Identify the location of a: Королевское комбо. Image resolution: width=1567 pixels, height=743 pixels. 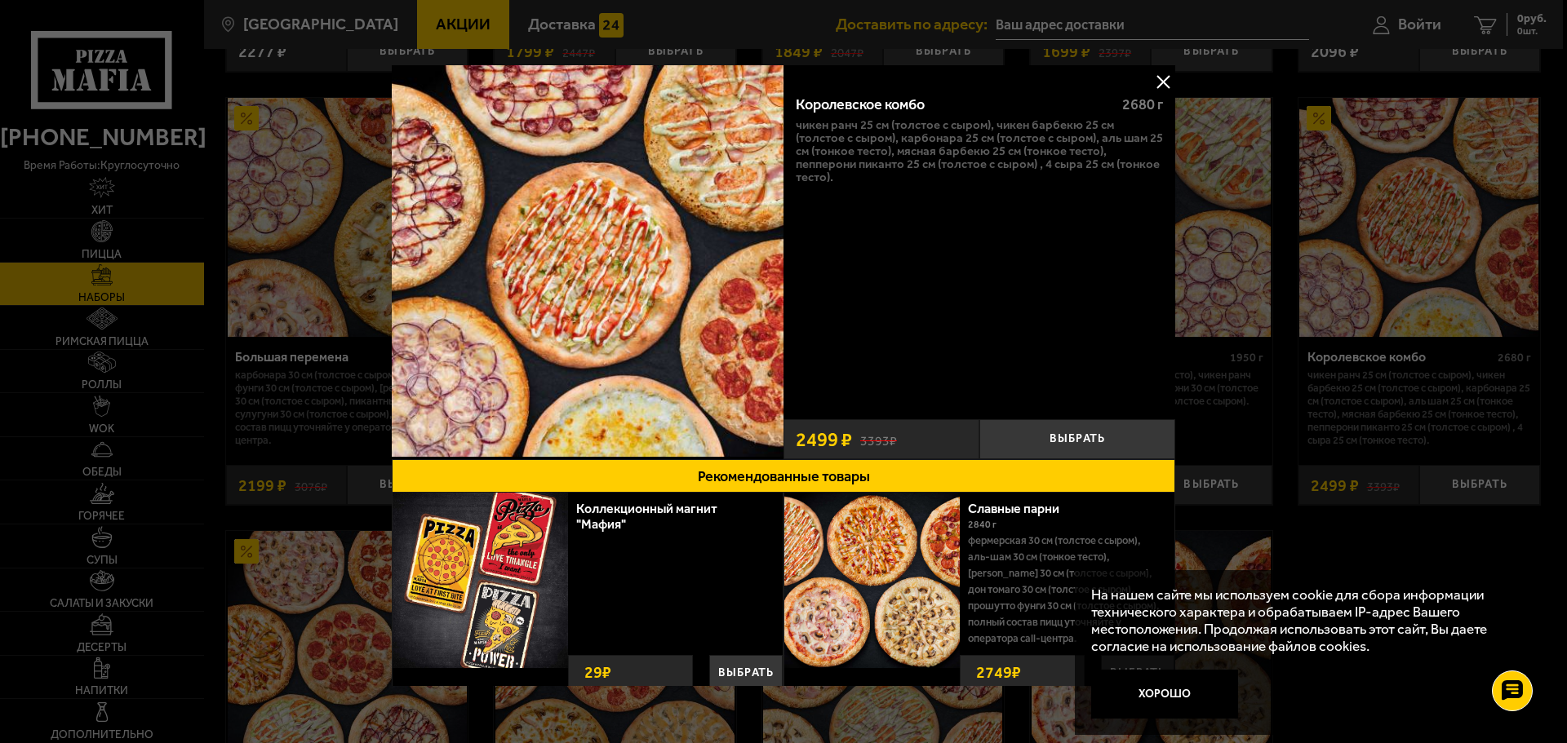
(588, 262).